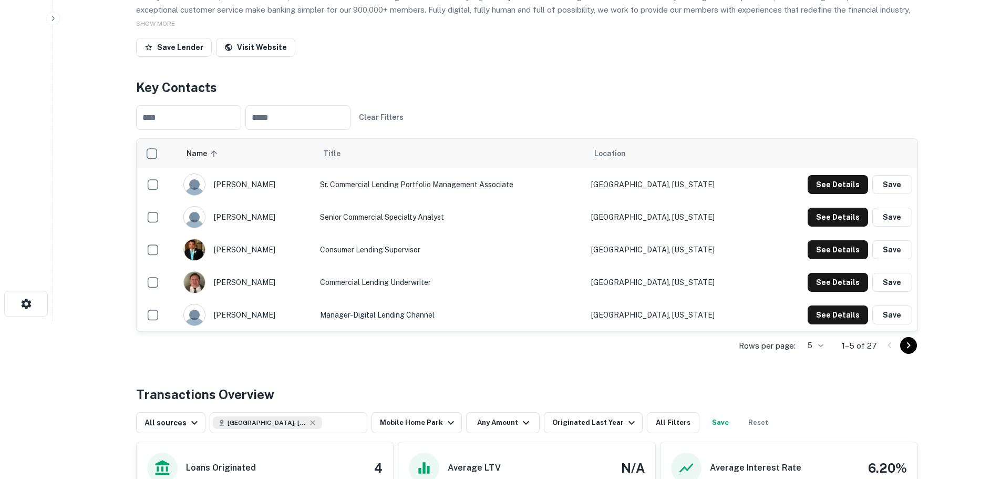 The width and height of the screenshot is (1001, 479). Describe the element at coordinates (633, 468) in the screenshot. I see `h4: N/A` at that location.